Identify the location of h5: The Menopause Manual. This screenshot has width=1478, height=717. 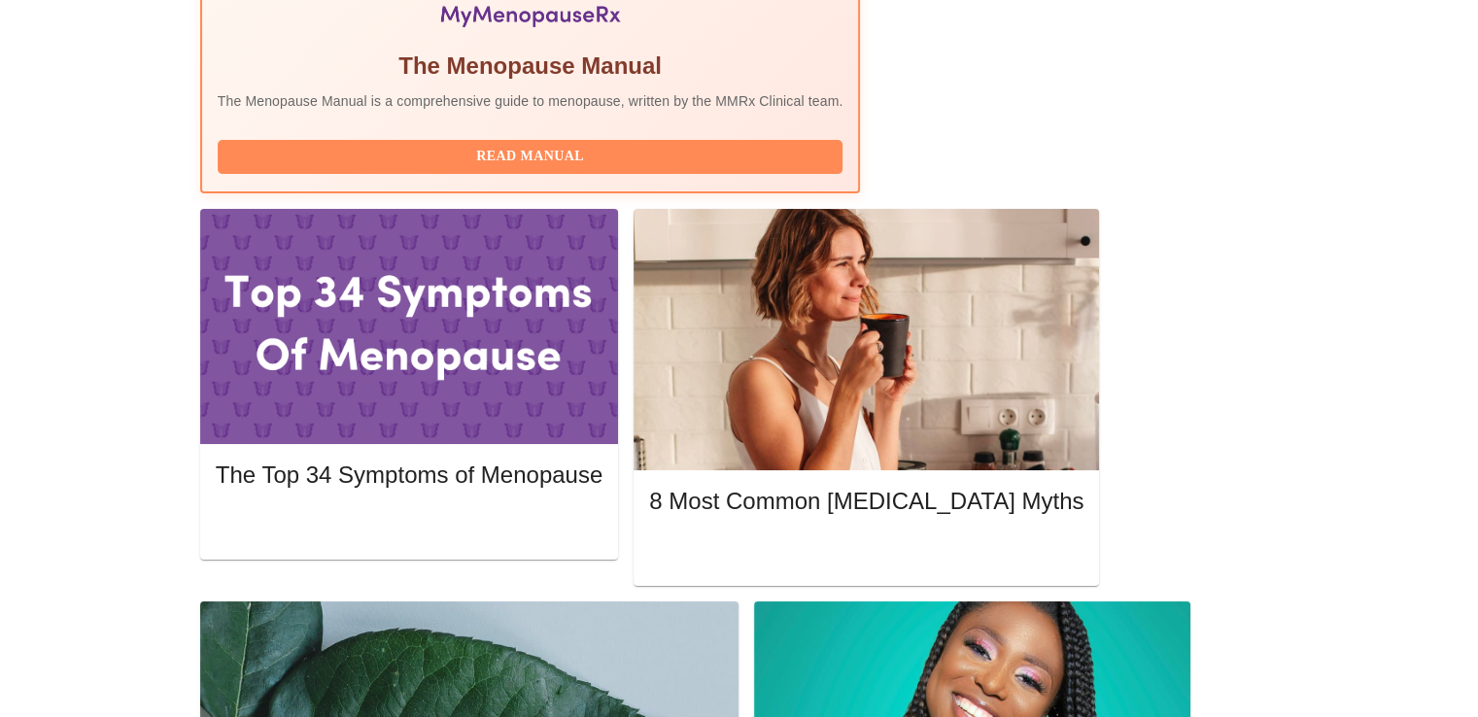
(531, 66).